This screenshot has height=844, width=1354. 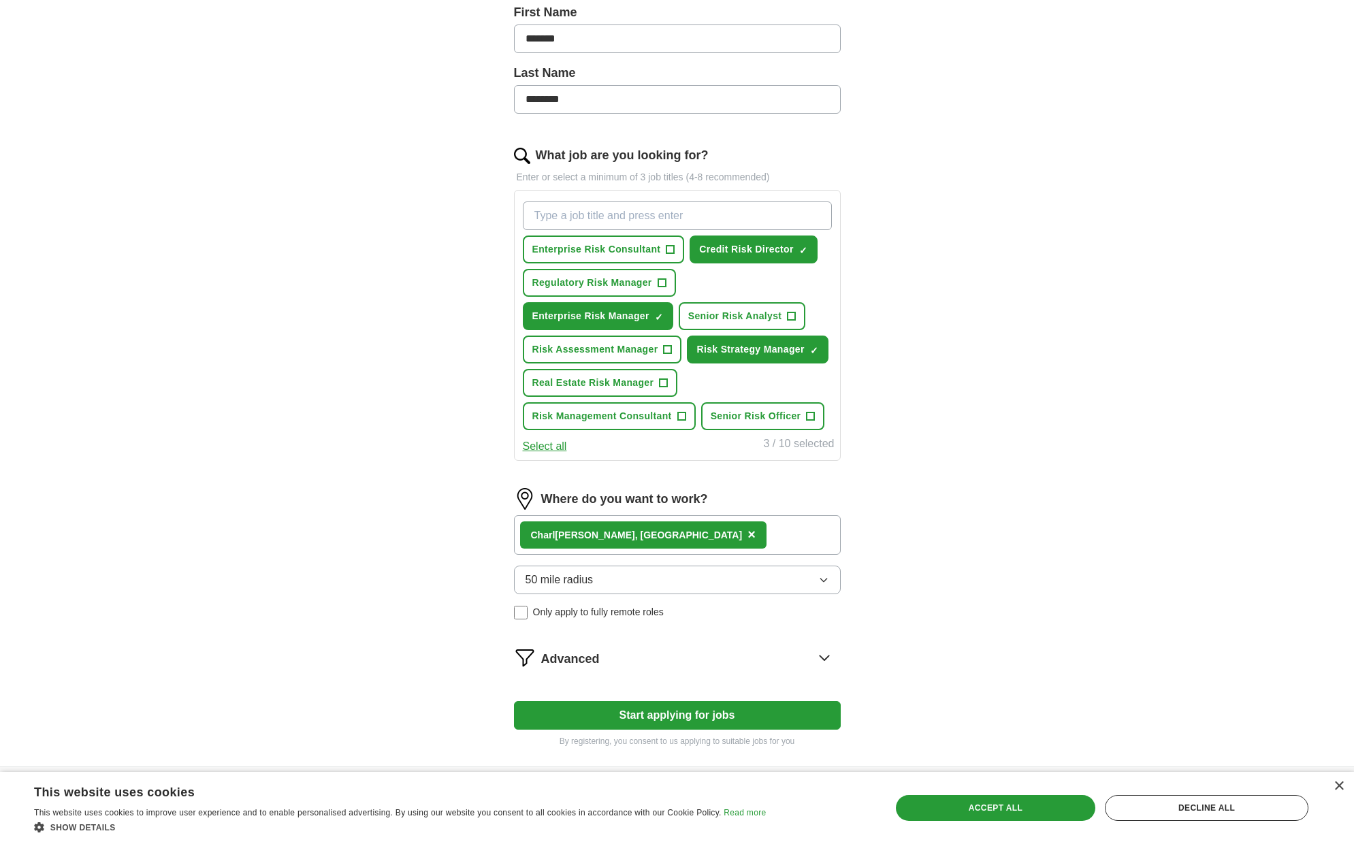 What do you see at coordinates (742, 316) in the screenshot?
I see `button: Senior Risk Analyst` at bounding box center [742, 316].